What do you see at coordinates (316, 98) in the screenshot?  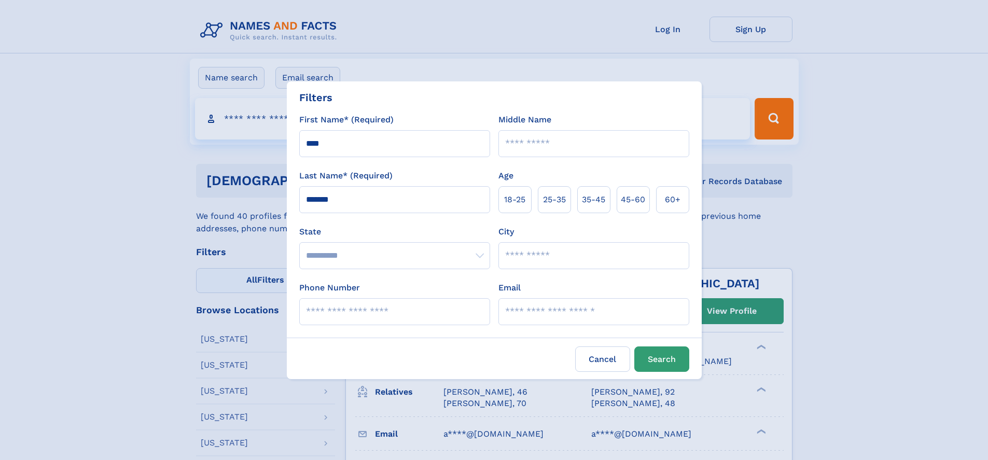 I see `div: Filters` at bounding box center [316, 98].